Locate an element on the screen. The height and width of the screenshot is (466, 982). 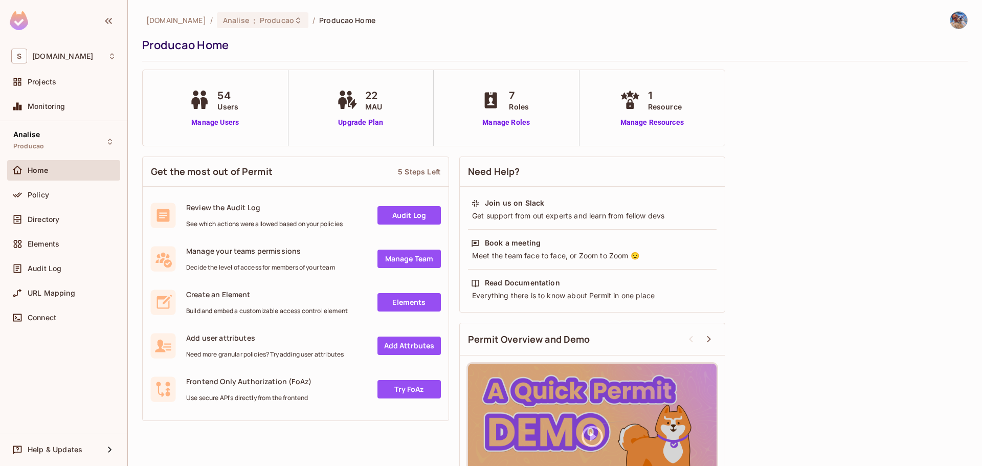
span: Create an Element is located at coordinates (267, 294).